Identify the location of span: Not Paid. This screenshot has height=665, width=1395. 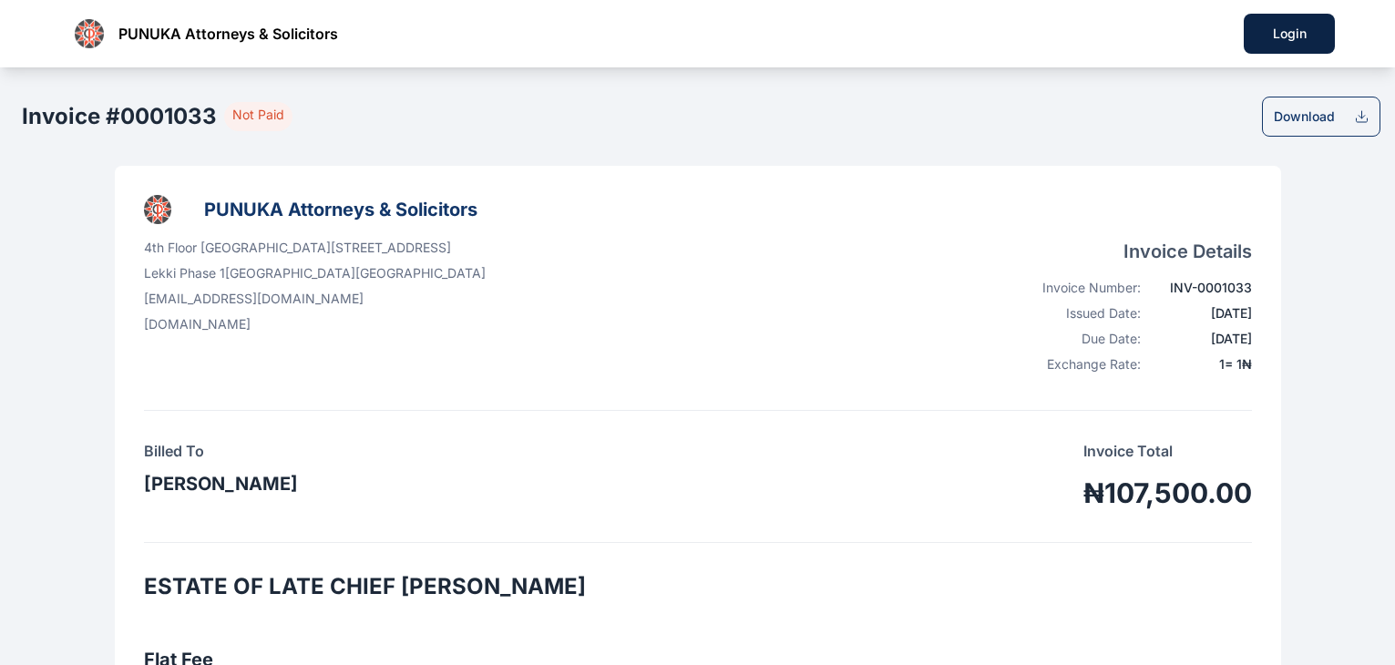
(258, 117).